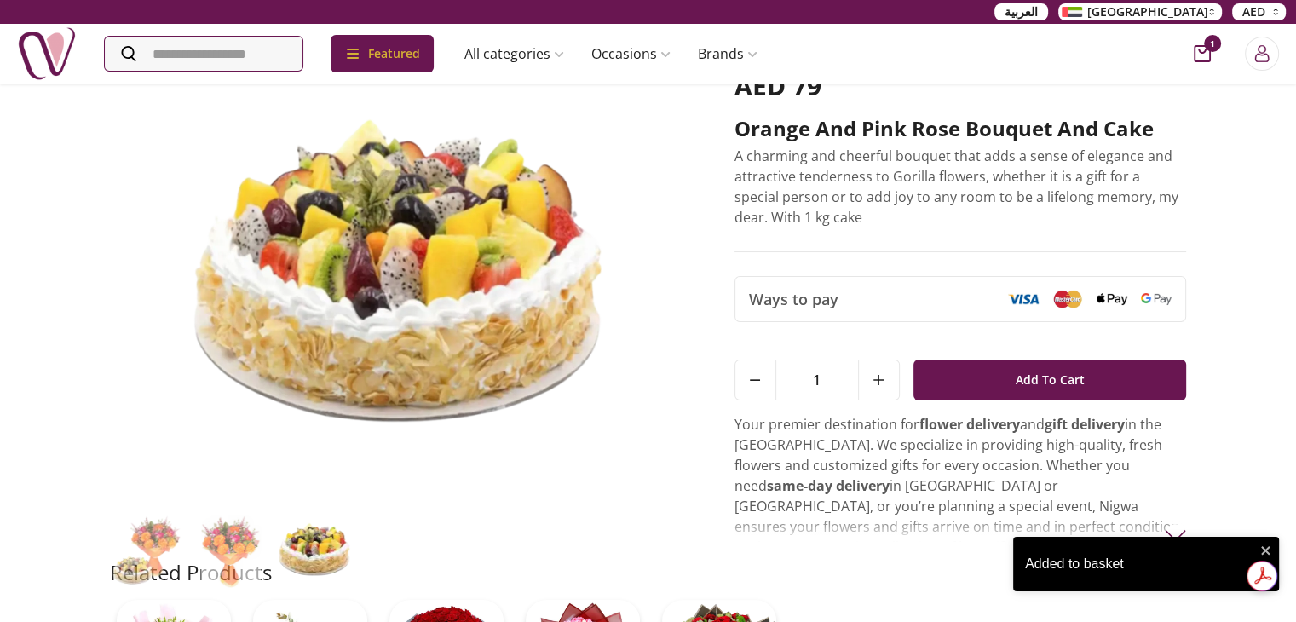 Image resolution: width=1296 pixels, height=622 pixels. What do you see at coordinates (1050, 380) in the screenshot?
I see `button: Add To Cart` at bounding box center [1050, 380].